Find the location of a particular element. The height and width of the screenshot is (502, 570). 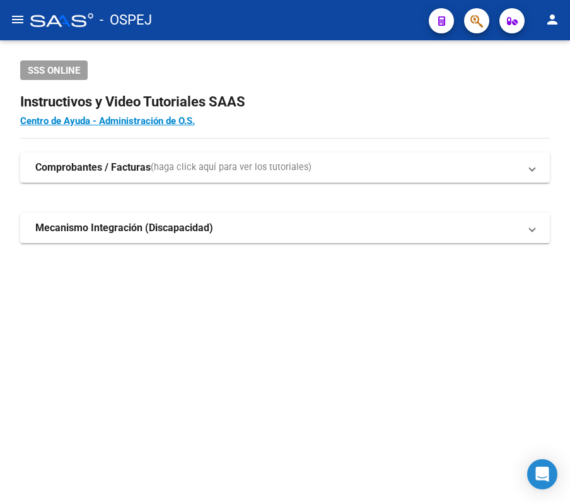

mat-icon: menu is located at coordinates (18, 20).